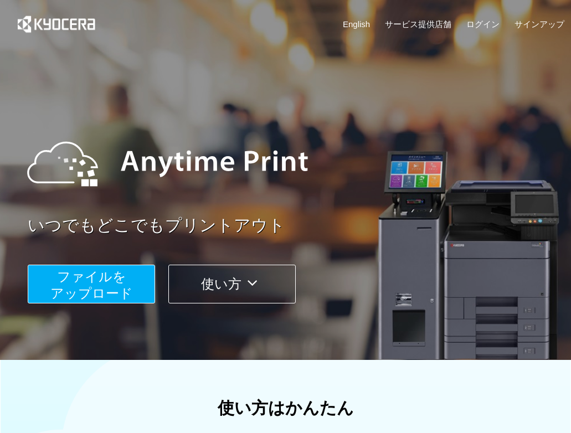  Describe the element at coordinates (483, 24) in the screenshot. I see `a: ログイン` at that location.